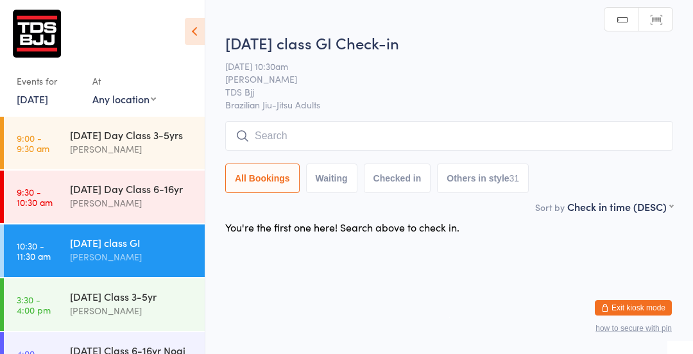 This screenshot has height=354, width=693. What do you see at coordinates (439, 92) in the screenshot?
I see `span: TDS Bjj` at bounding box center [439, 92].